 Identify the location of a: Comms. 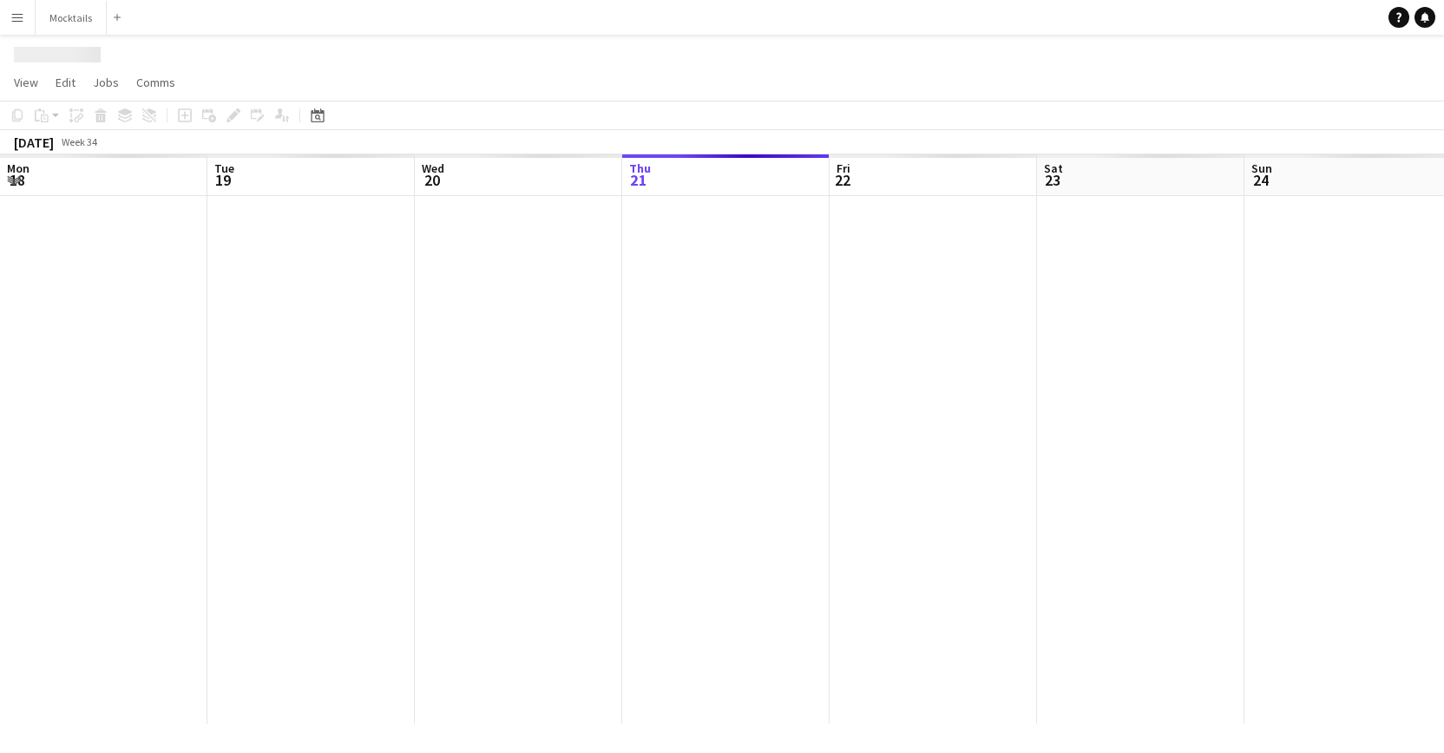
(155, 82).